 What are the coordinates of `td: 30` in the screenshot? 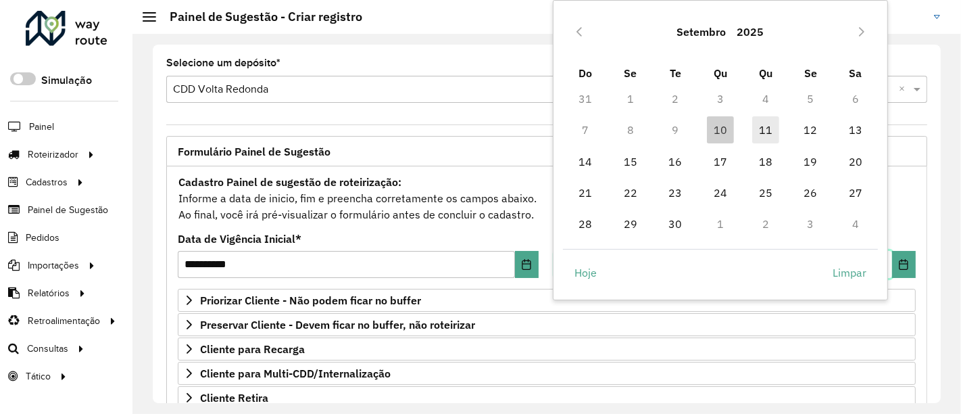 It's located at (675, 224).